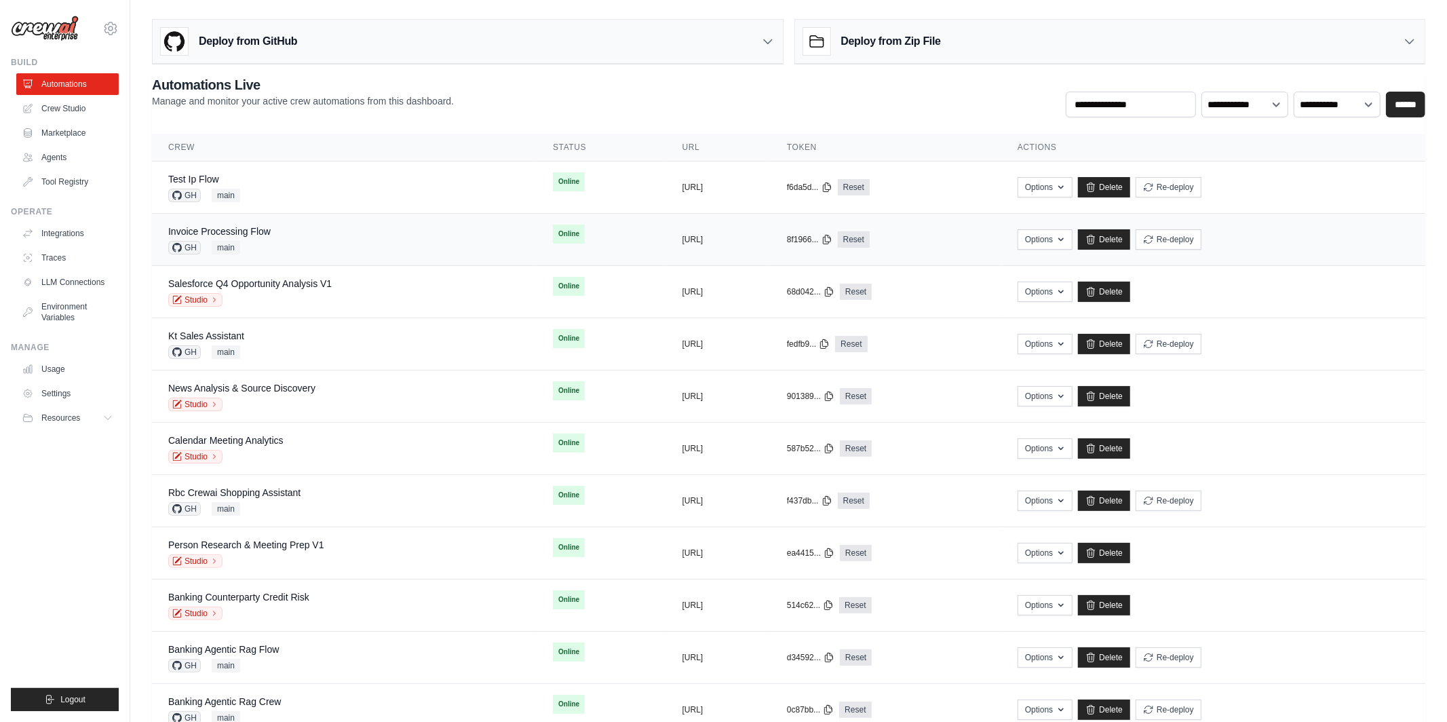  What do you see at coordinates (67, 157) in the screenshot?
I see `a: Agents` at bounding box center [67, 157].